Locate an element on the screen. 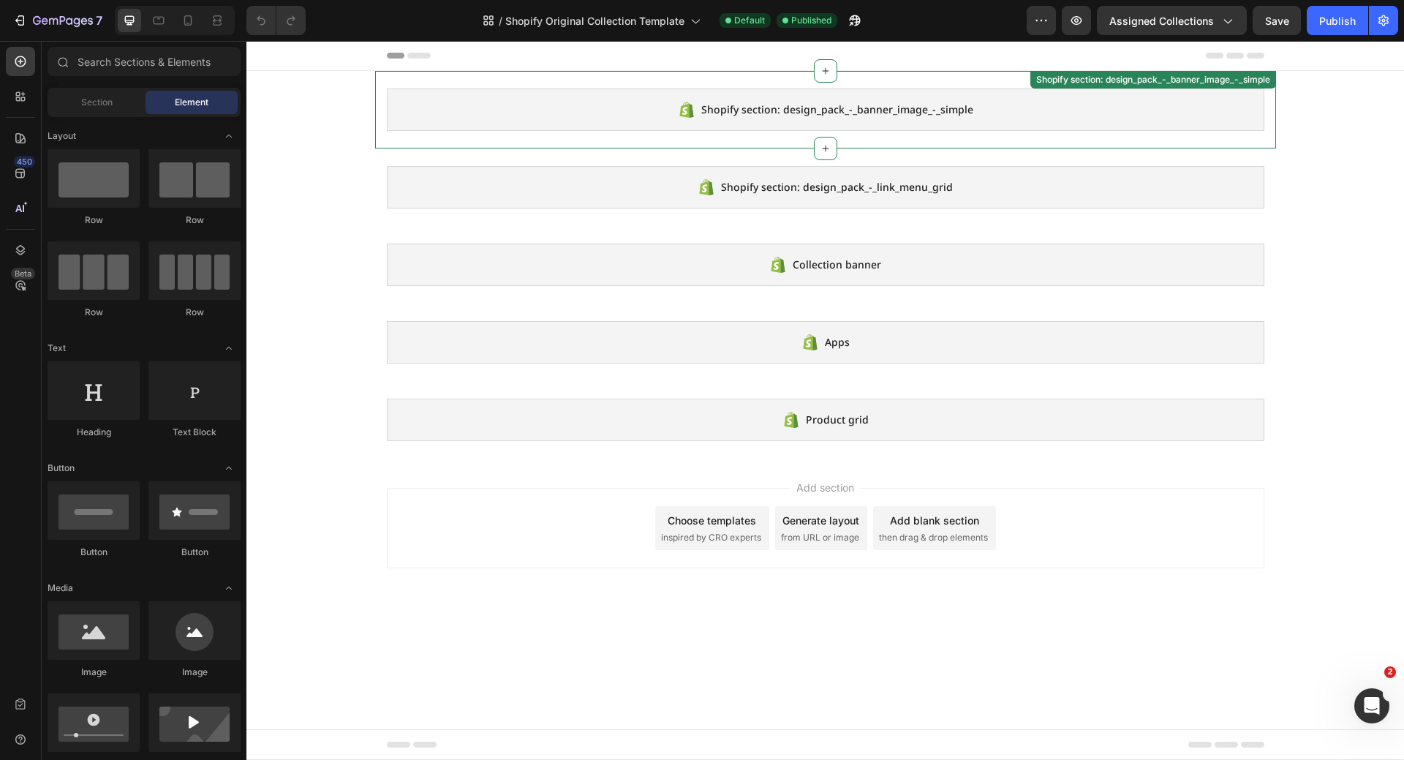  span: Published is located at coordinates (811, 20).